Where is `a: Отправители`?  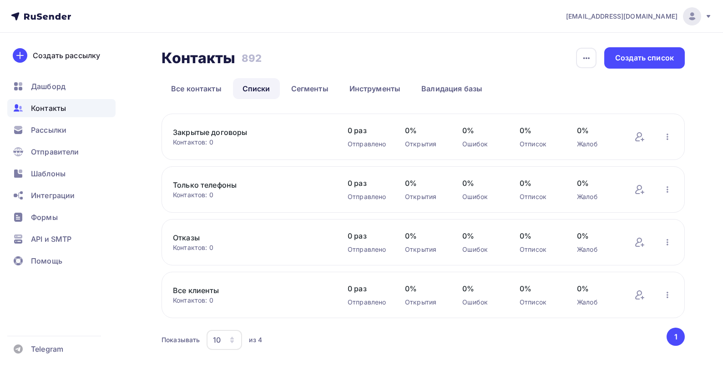
a: Отправители is located at coordinates (61, 152).